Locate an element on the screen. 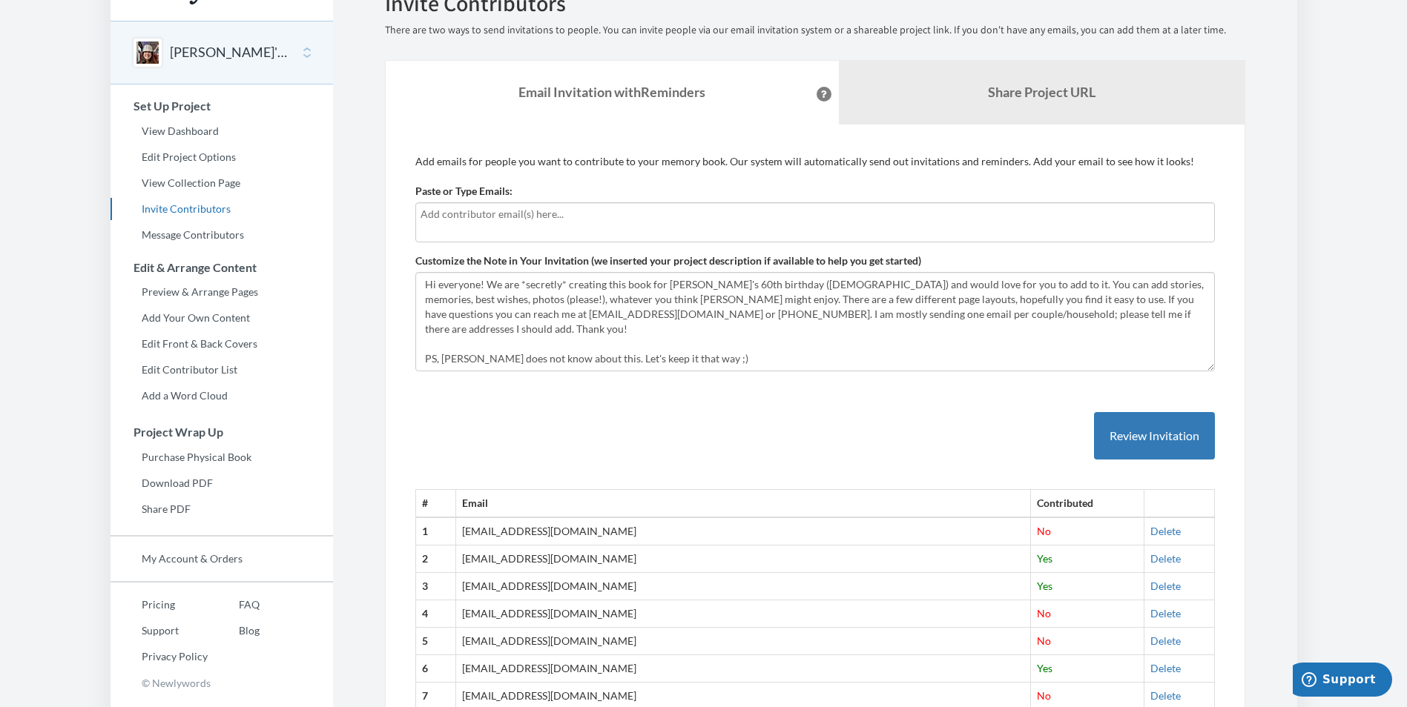 The width and height of the screenshot is (1407, 707). label: Paste or Type Emails: is located at coordinates (463, 191).